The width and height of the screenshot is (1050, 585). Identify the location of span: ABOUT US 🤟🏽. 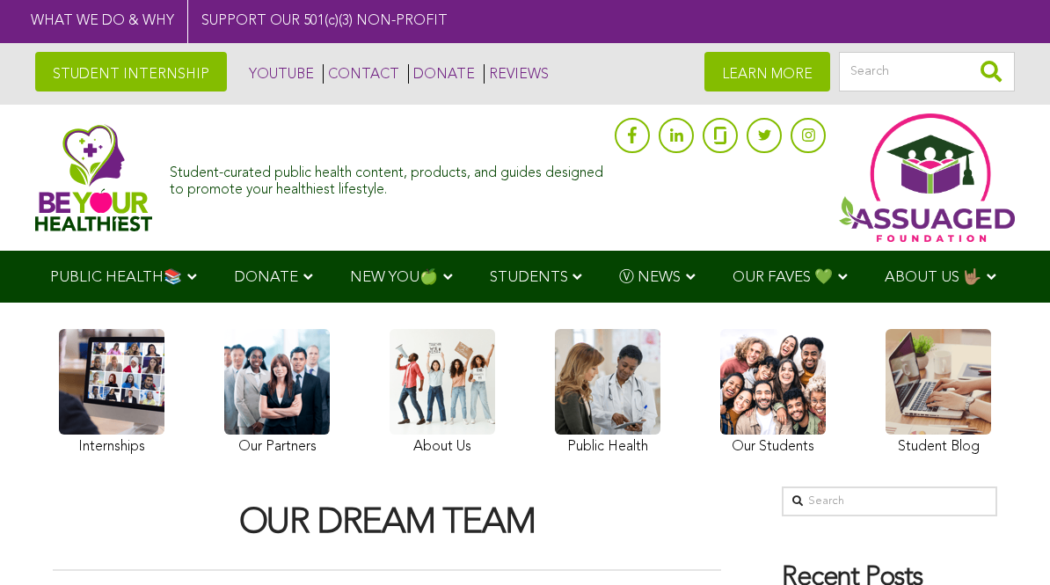
(933, 277).